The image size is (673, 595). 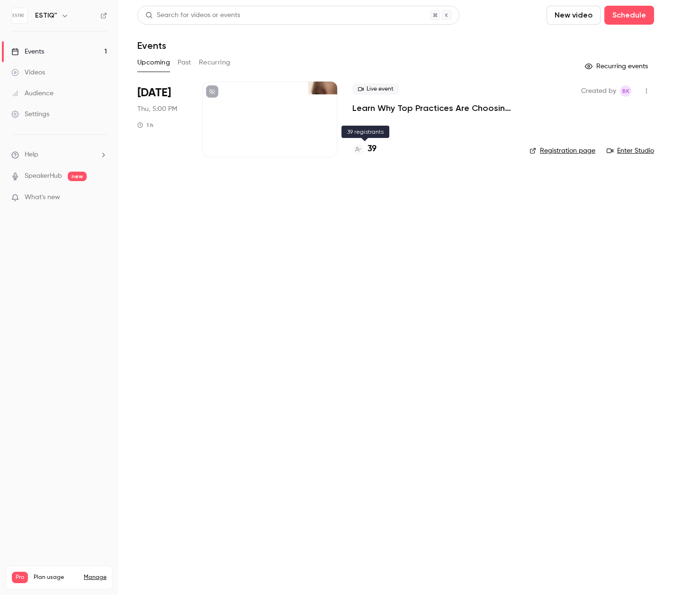 I want to click on button: Recurring events, so click(x=617, y=66).